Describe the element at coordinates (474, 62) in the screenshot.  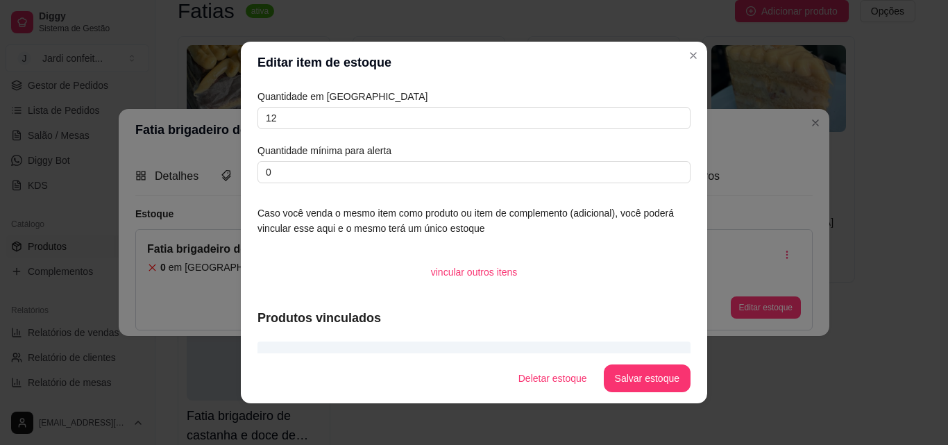
I see `header: Editar item de estoque` at that location.